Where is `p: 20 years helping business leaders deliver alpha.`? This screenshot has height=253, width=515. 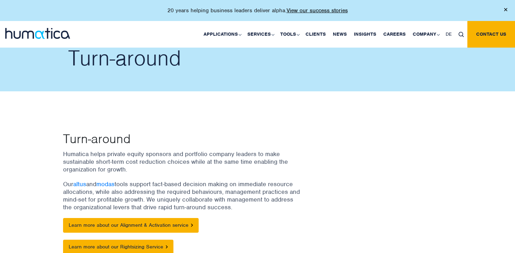
p: 20 years helping business leaders deliver alpha. is located at coordinates (257, 11).